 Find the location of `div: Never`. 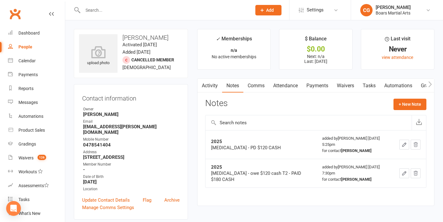

div: Never is located at coordinates (398, 49).